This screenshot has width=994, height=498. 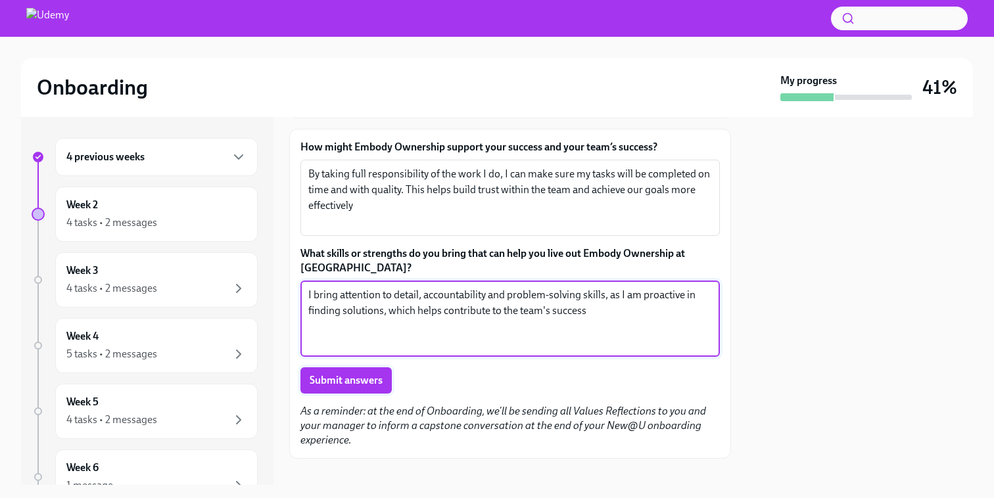 What do you see at coordinates (82, 402) in the screenshot?
I see `h6: Week 5` at bounding box center [82, 402].